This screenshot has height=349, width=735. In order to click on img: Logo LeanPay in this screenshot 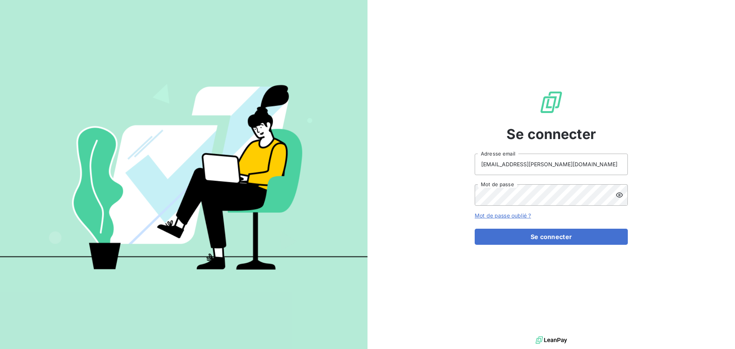, I will do `click(551, 102)`.